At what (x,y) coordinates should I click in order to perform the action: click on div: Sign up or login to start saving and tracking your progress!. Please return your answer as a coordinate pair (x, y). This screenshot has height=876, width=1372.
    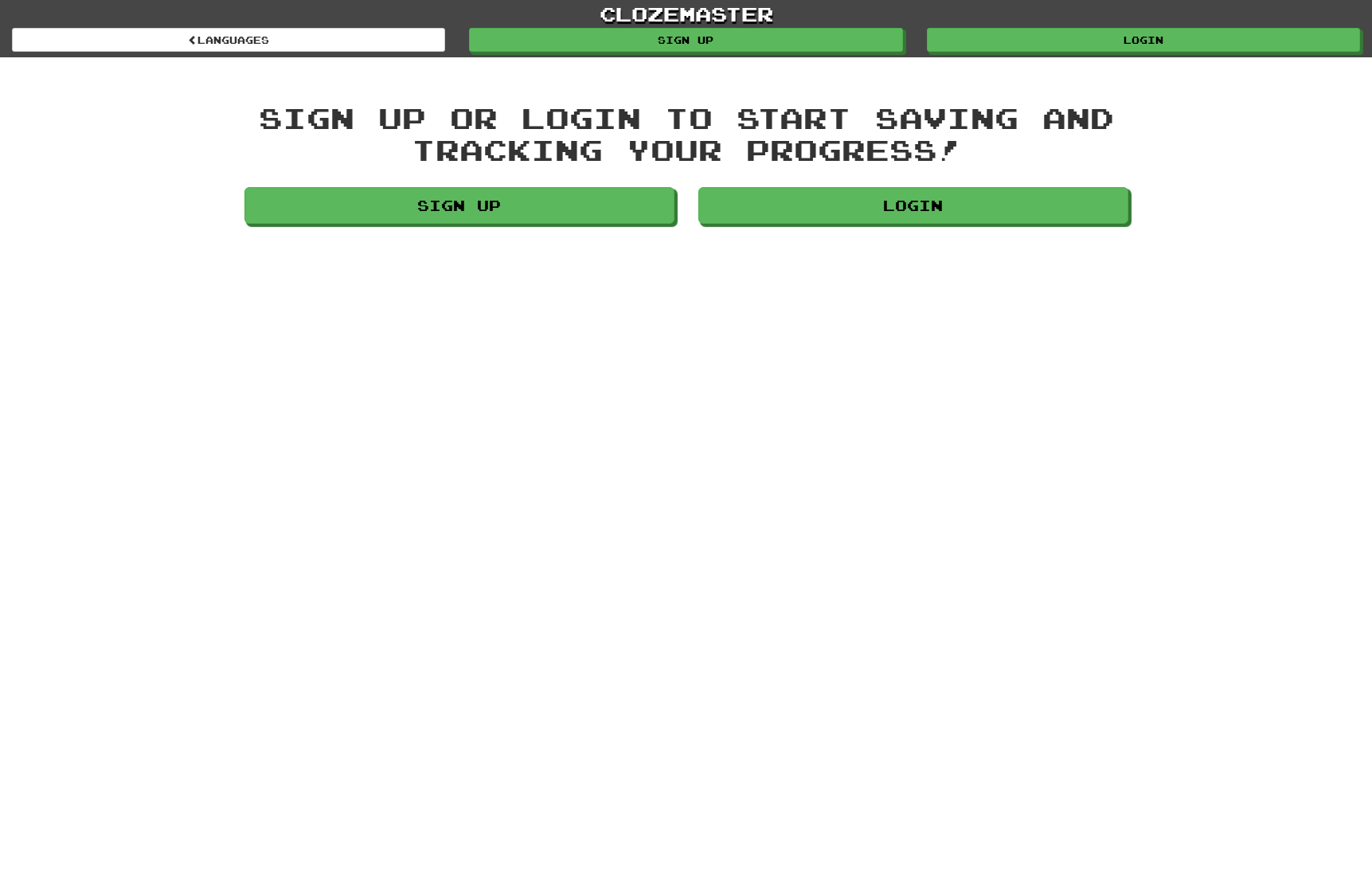
    Looking at the image, I should click on (686, 133).